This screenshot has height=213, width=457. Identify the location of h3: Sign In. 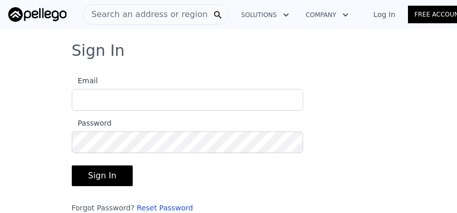
(229, 51).